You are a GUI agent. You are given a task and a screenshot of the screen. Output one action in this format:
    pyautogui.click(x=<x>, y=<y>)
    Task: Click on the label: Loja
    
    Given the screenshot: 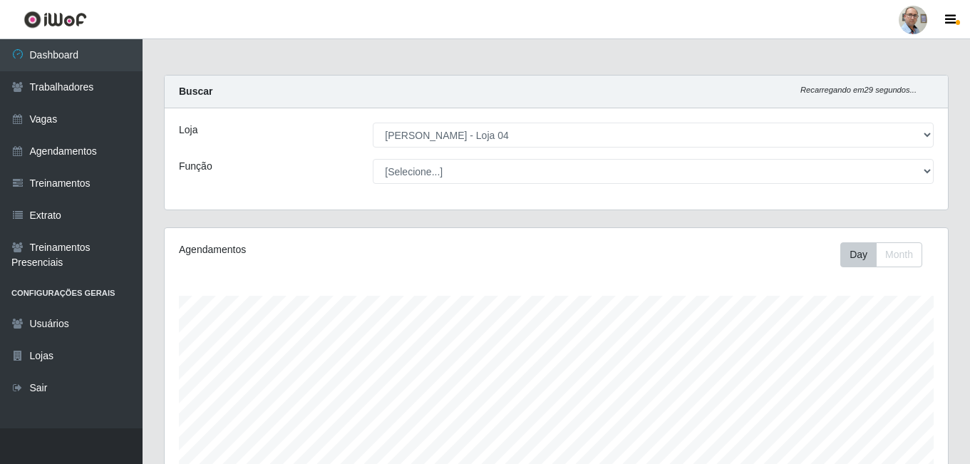 What is the action you would take?
    pyautogui.click(x=188, y=130)
    